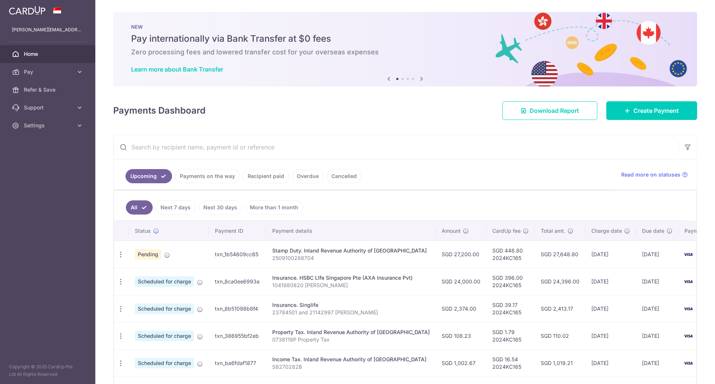  What do you see at coordinates (238, 254) in the screenshot?
I see `td: txn_1b54609cc65` at bounding box center [238, 254].